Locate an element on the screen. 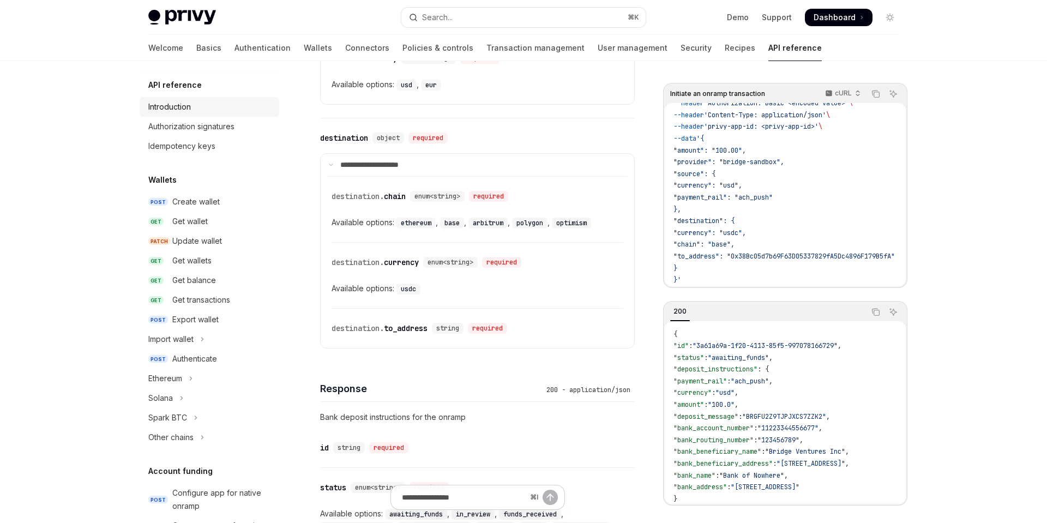 The image size is (1047, 523). span: "bank_account_number" is located at coordinates (713, 428).